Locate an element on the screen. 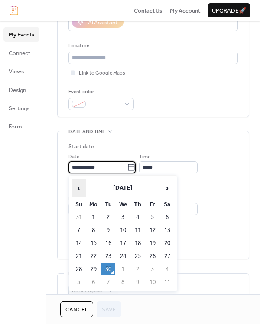  td: 20 is located at coordinates (168, 244).